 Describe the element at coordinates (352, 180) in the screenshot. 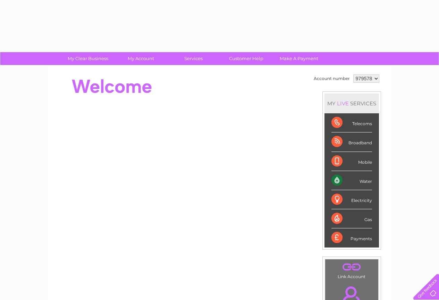

I see `div: Water` at that location.